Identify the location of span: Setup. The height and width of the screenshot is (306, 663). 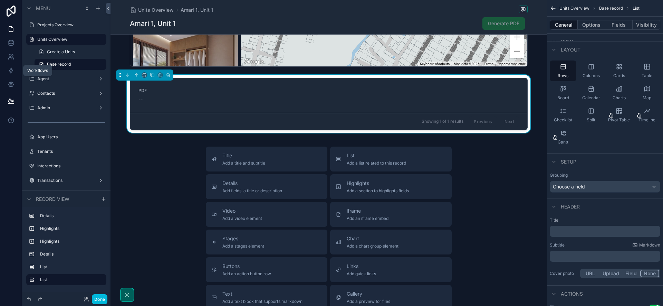
(568, 162).